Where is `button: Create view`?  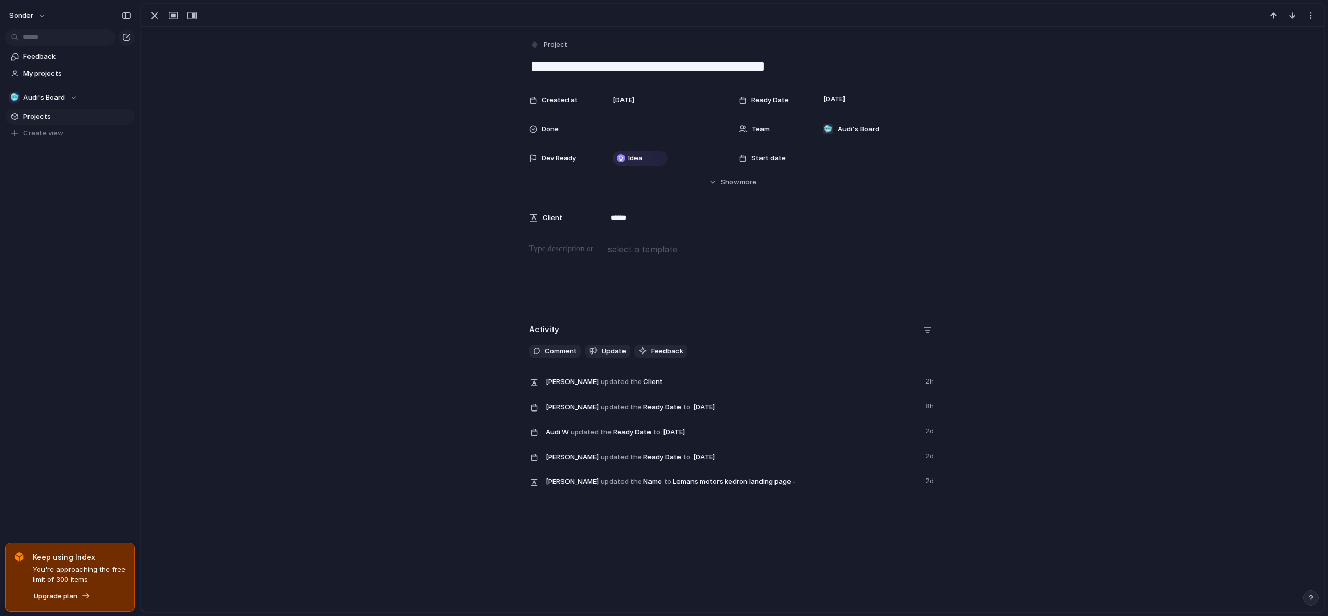
button: Create view is located at coordinates (70, 133).